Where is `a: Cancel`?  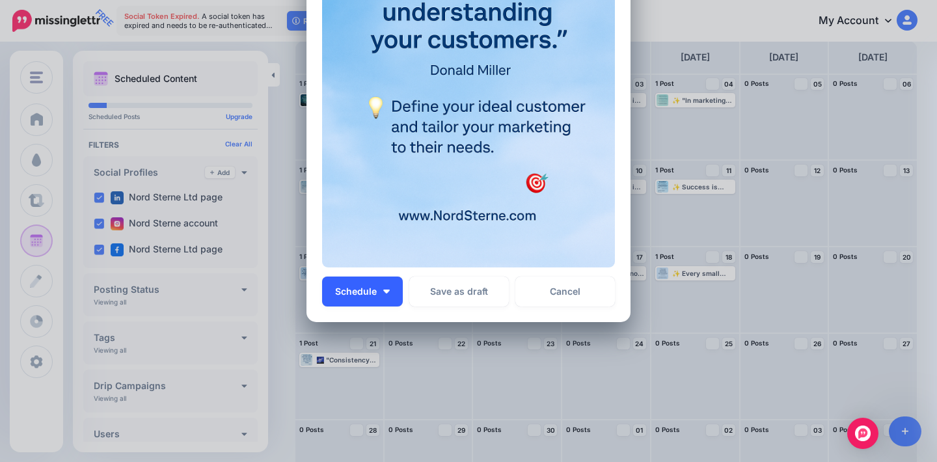
a: Cancel is located at coordinates (565, 291).